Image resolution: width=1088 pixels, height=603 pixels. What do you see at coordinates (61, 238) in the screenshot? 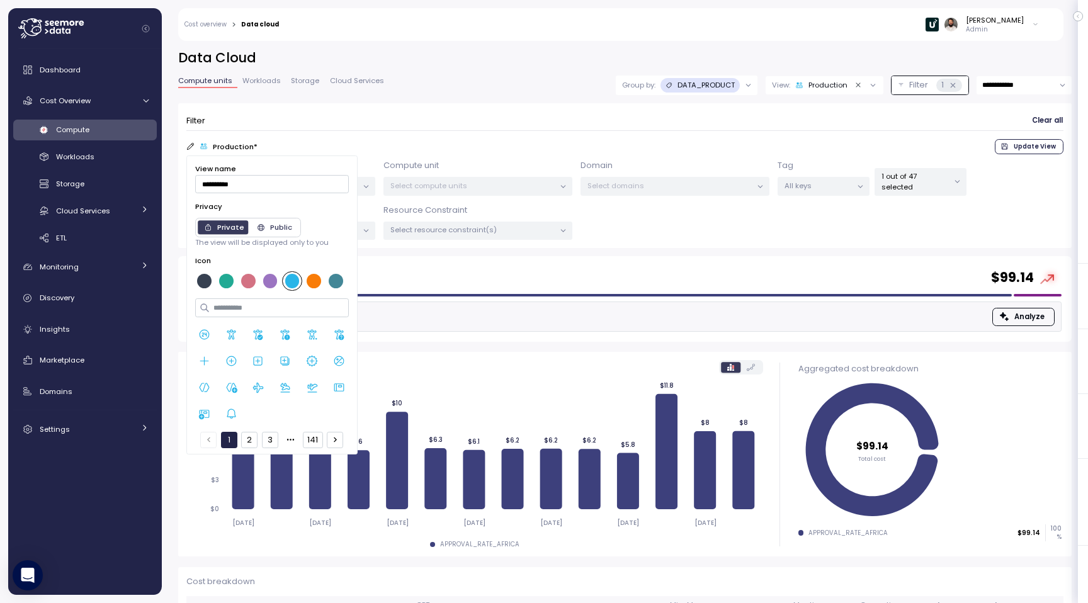
I see `span: ETL` at bounding box center [61, 238].